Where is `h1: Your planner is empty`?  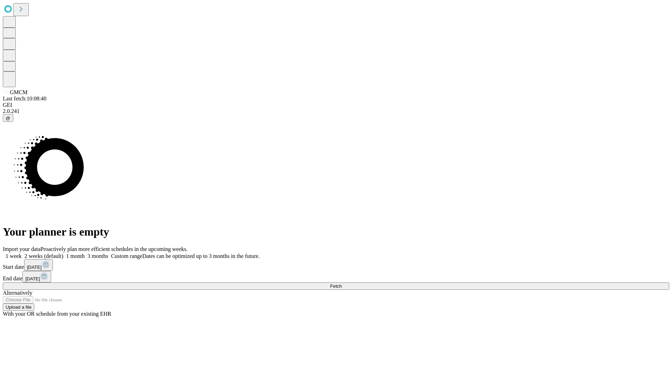
h1: Your planner is empty is located at coordinates (336, 232).